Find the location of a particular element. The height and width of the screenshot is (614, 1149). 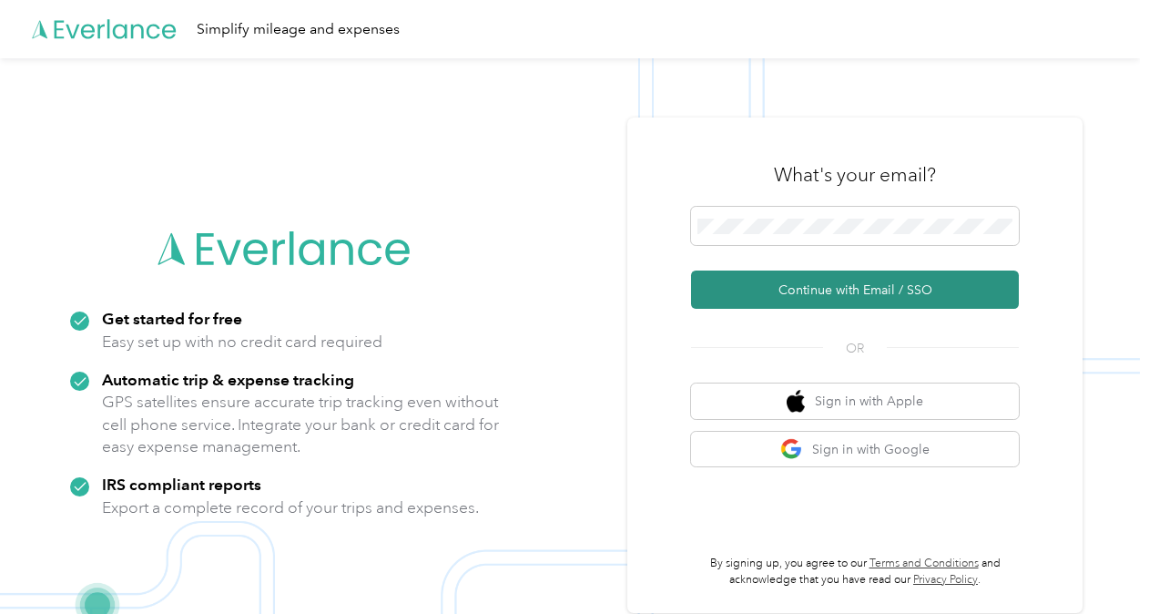

strong: Get started for free is located at coordinates (172, 318).